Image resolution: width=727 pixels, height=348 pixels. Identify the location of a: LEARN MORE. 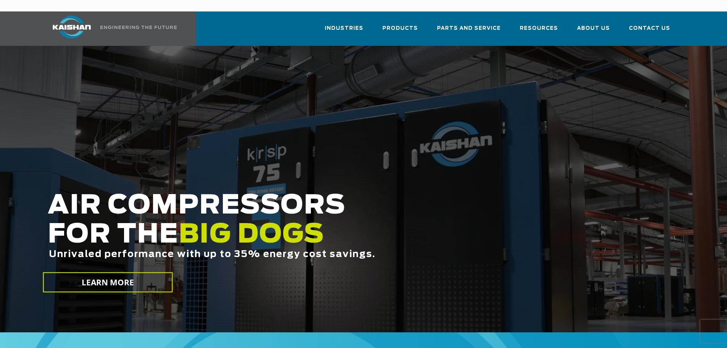
(108, 282).